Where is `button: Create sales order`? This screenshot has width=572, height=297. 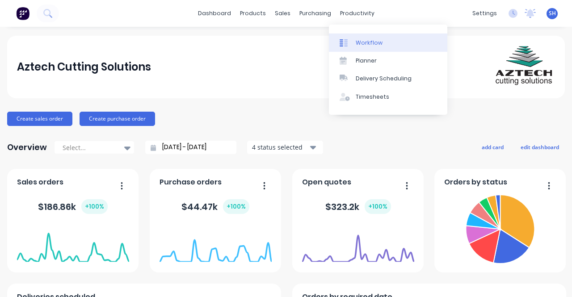
button: Create sales order is located at coordinates (40, 119).